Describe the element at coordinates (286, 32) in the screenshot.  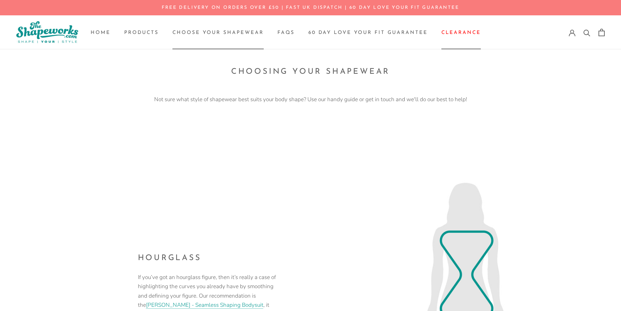
I see `nav: Main navigation` at that location.